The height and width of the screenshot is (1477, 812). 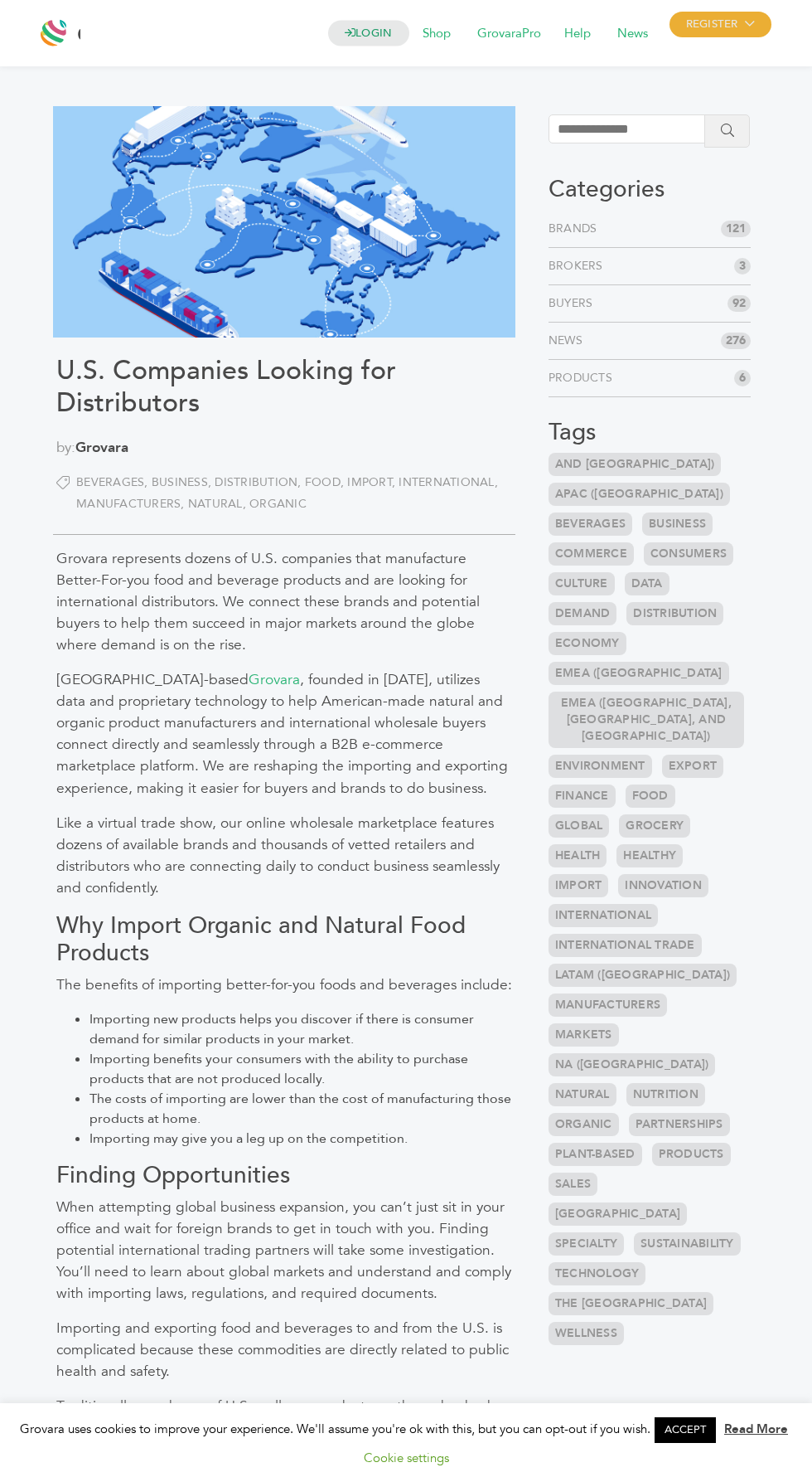 What do you see at coordinates (647, 584) in the screenshot?
I see `a: Data` at bounding box center [647, 584].